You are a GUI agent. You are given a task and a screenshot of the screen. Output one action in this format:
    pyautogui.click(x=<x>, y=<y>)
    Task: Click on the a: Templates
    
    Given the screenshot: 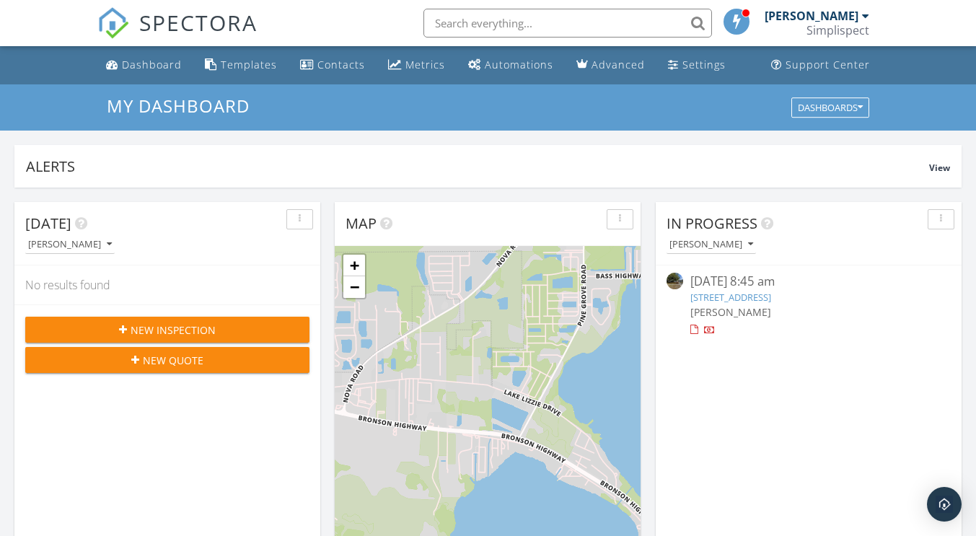 What is the action you would take?
    pyautogui.click(x=241, y=65)
    